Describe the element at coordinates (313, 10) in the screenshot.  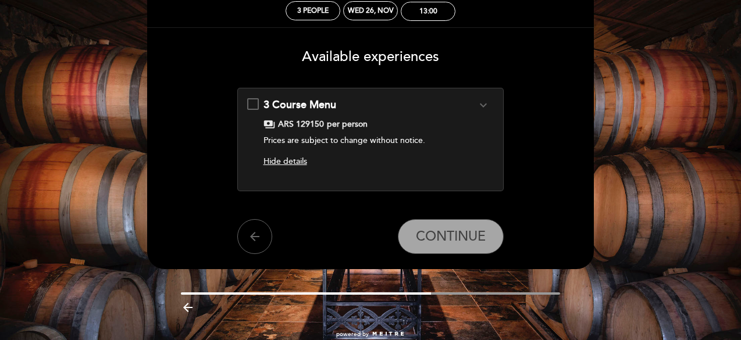
I see `span: 3 people` at that location.